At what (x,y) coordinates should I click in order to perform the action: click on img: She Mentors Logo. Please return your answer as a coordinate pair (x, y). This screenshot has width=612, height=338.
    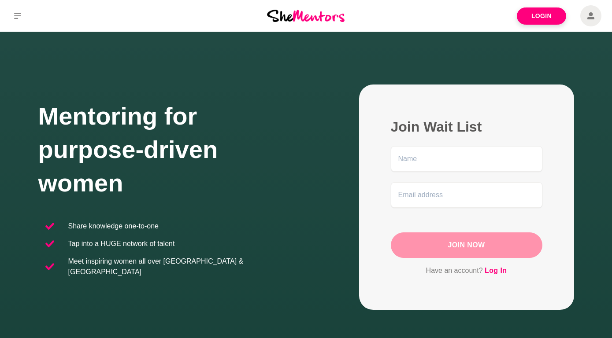
    Looking at the image, I should click on (306, 15).